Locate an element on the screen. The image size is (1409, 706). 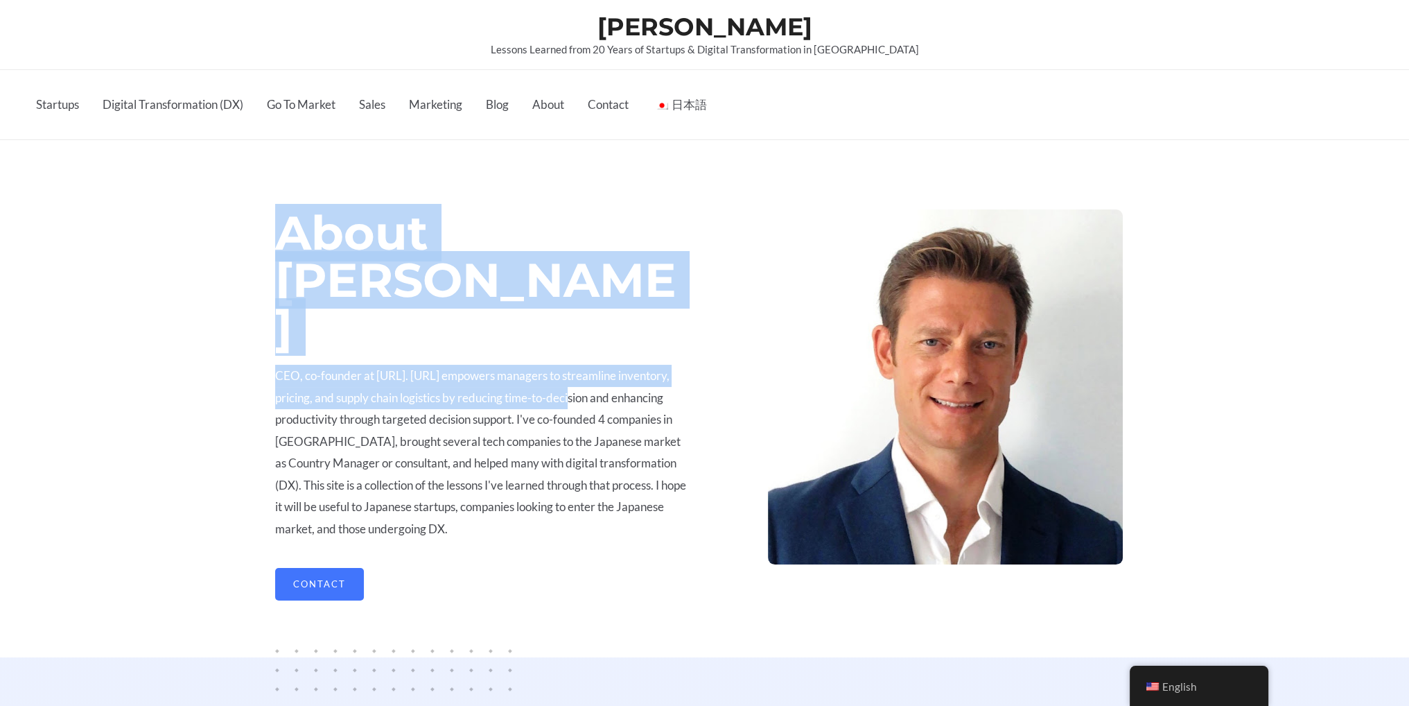
a: Go To Market is located at coordinates (301, 105).